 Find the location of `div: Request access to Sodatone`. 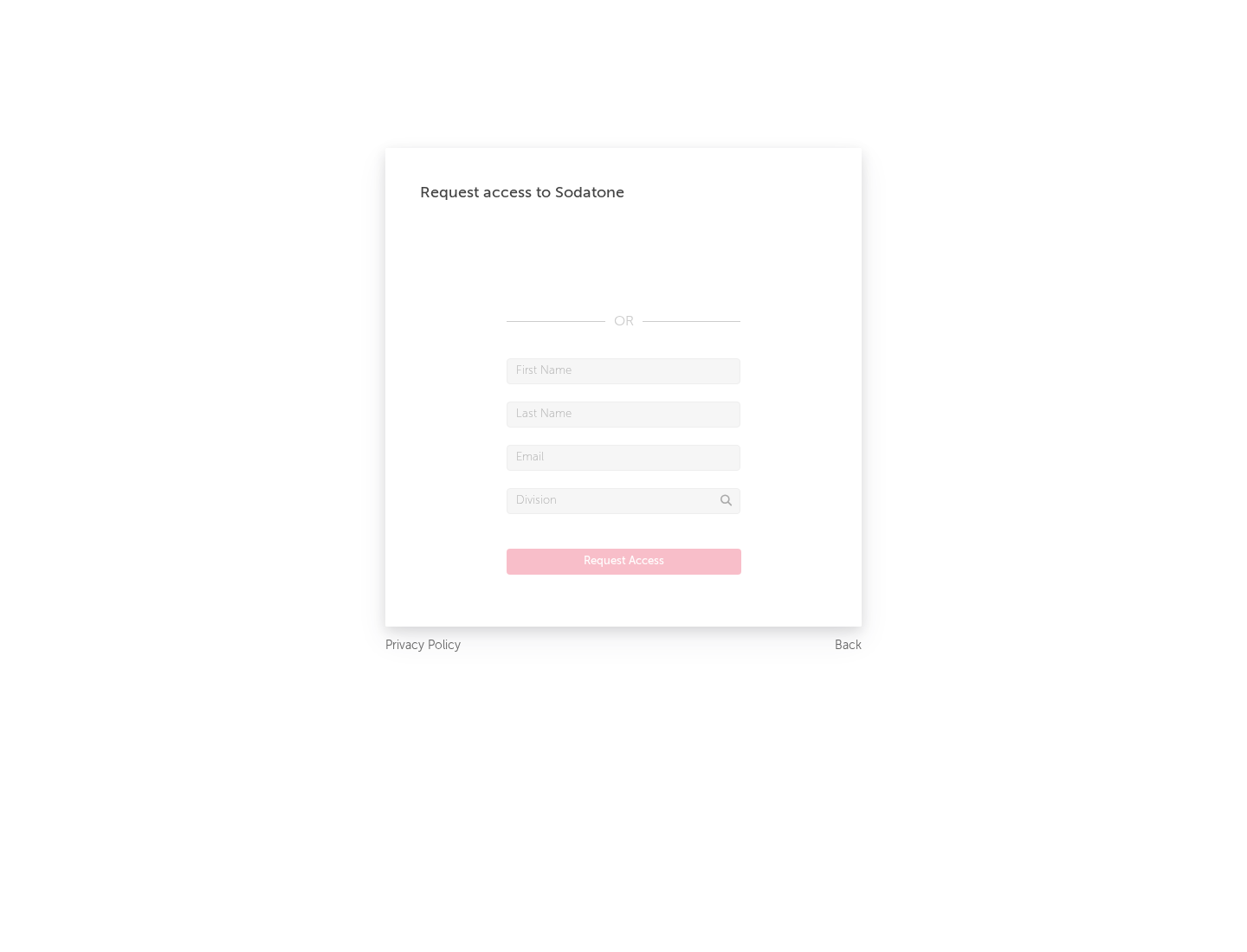

div: Request access to Sodatone is located at coordinates (624, 193).